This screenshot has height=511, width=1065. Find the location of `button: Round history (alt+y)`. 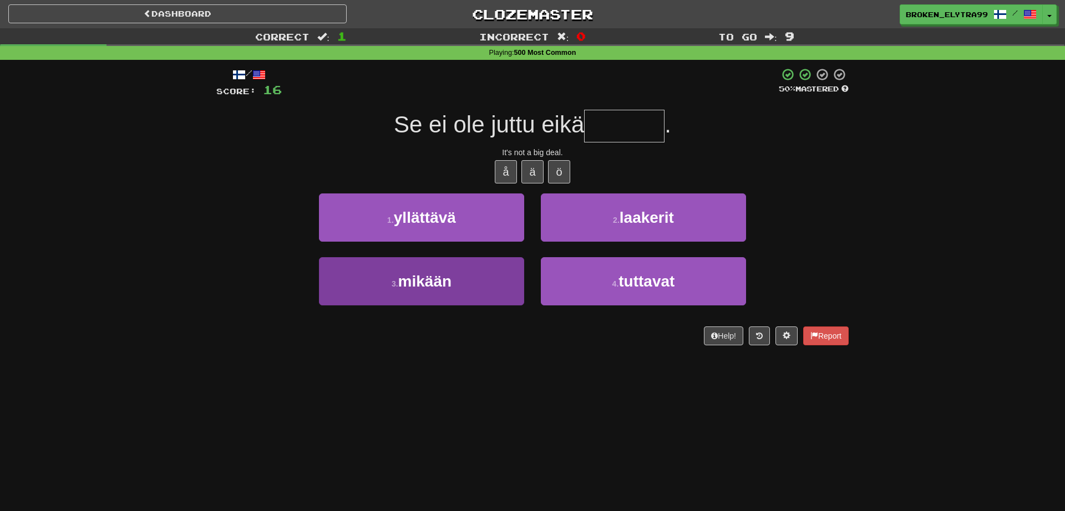

button: Round history (alt+y) is located at coordinates (759, 336).